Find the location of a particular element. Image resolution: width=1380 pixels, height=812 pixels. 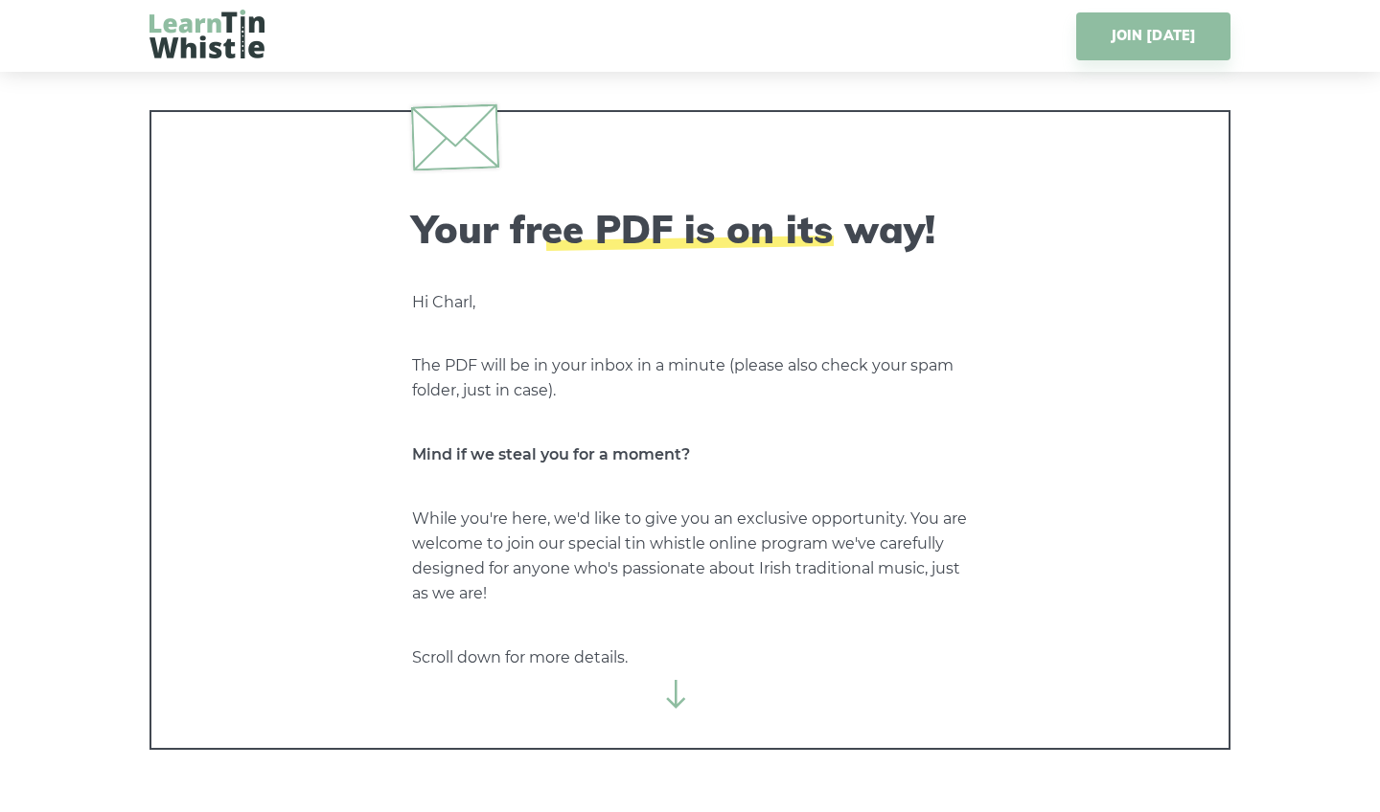

p: Scroll down for more details. is located at coordinates (690, 658).